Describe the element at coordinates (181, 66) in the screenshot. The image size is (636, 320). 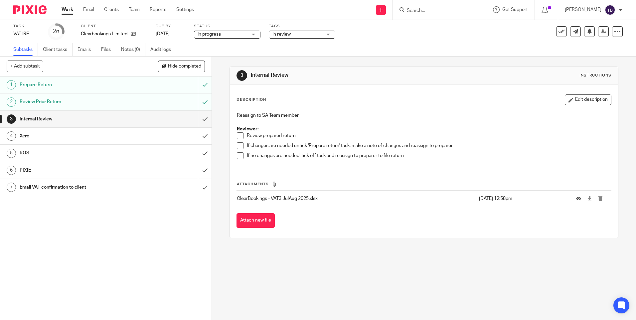
I see `button: Hide completed` at that location.